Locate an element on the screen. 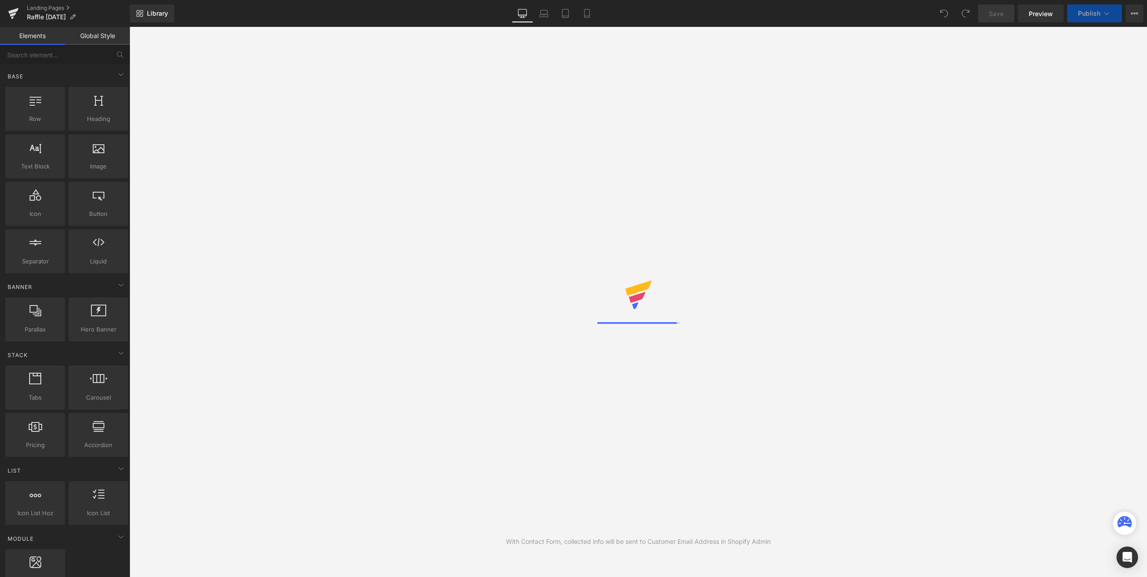  a: Desktop is located at coordinates (522, 13).